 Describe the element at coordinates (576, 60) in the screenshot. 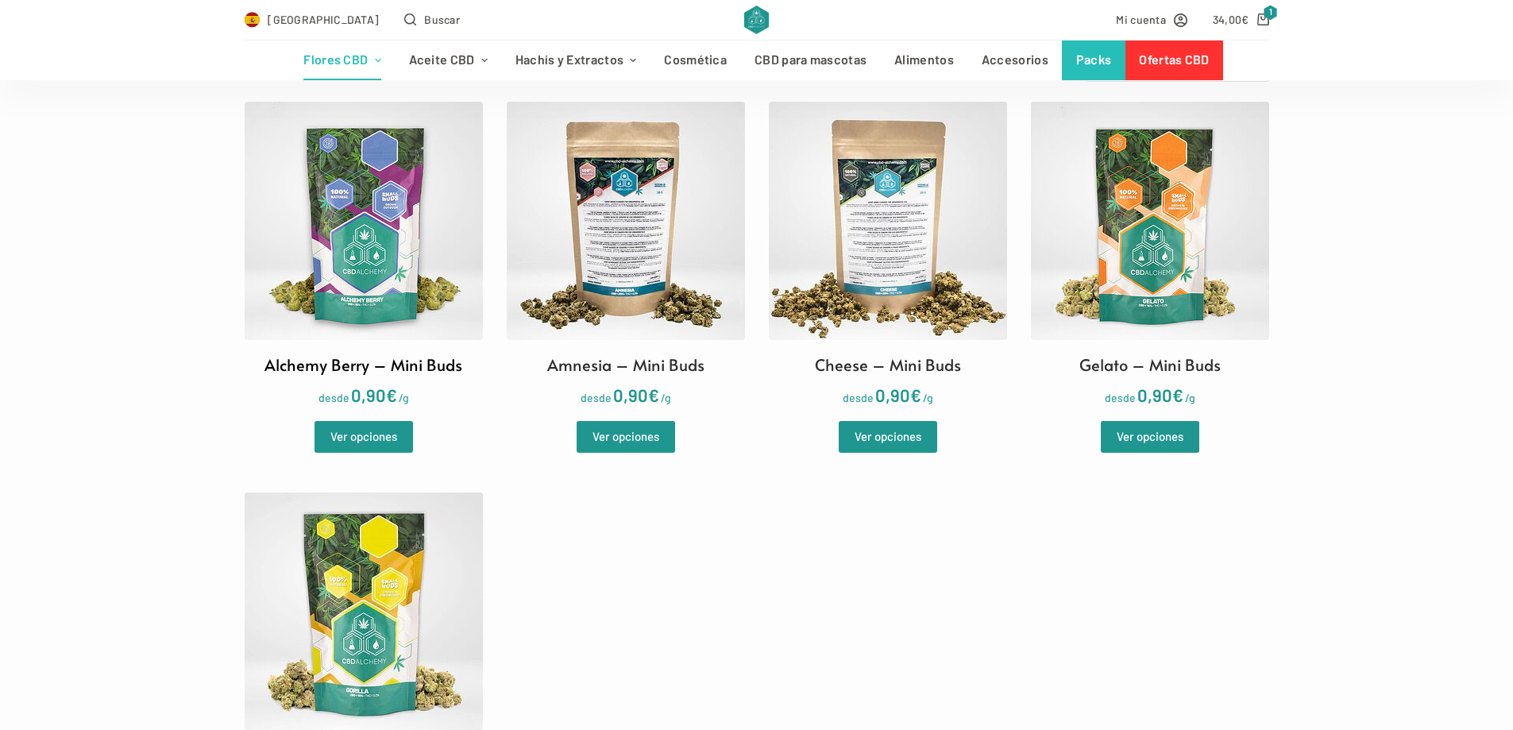

I see `a: Hachís y Extractos` at that location.